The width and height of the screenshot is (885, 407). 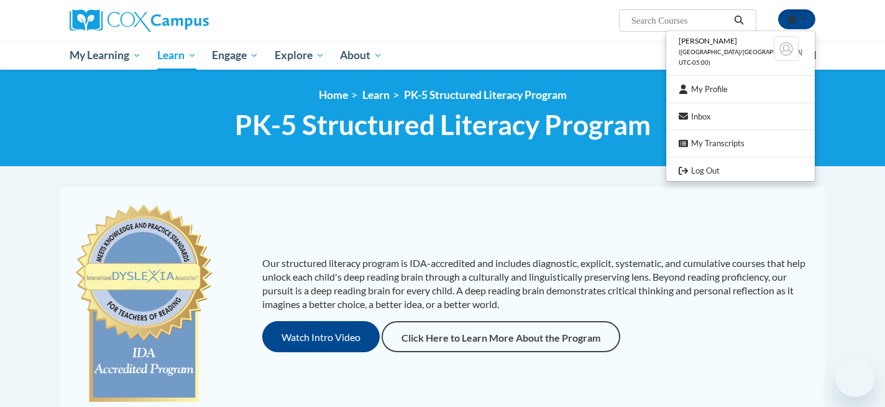 What do you see at coordinates (537, 284) in the screenshot?
I see `p: Our structured literacy program is IDA-accredited and includes diagnostic, explicit, systematic, ...` at bounding box center [537, 284].